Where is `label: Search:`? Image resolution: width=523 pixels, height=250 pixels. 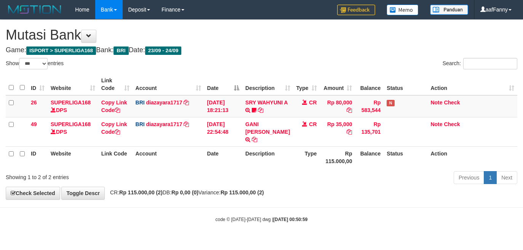
label: Search: is located at coordinates (480, 64).